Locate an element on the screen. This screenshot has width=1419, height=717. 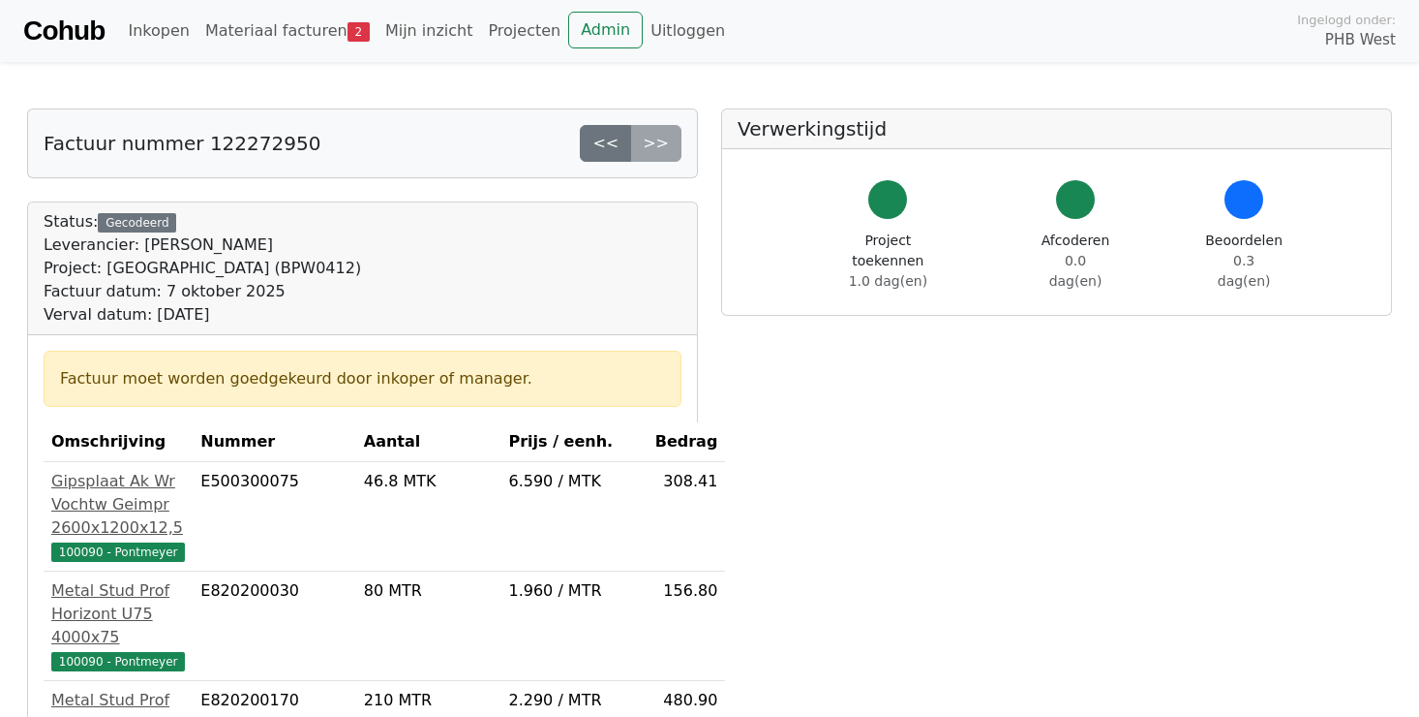
div: Metal Stud Prof Horizont U75 4000x75 is located at coordinates (118, 614).